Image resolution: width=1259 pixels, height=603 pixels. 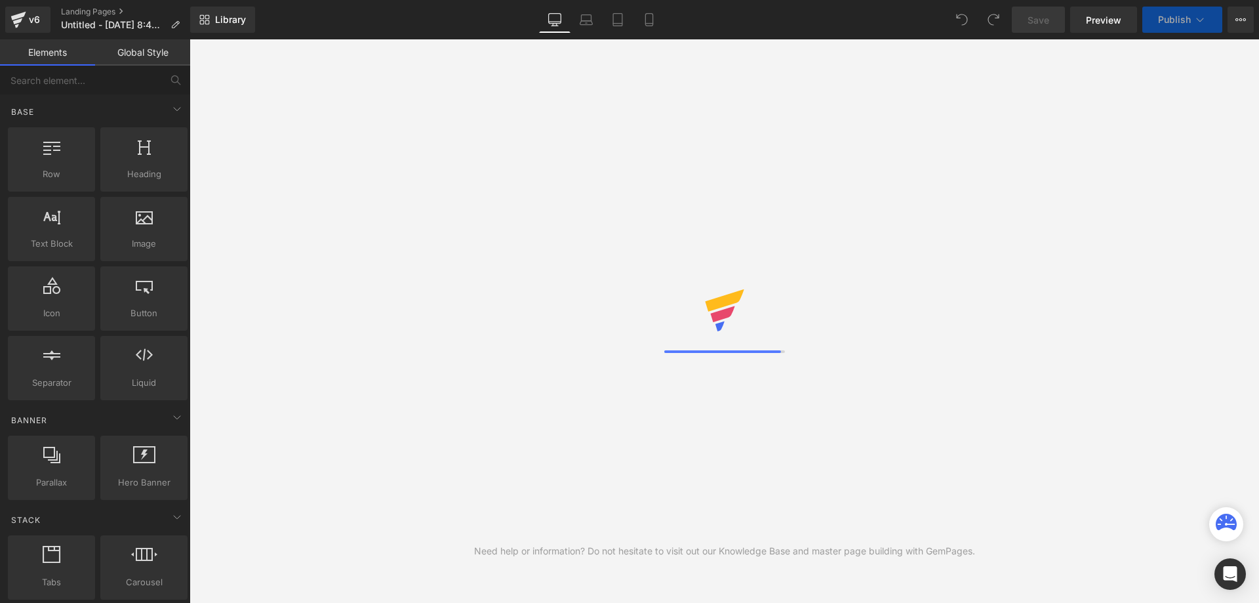 I want to click on span: Button, so click(x=144, y=313).